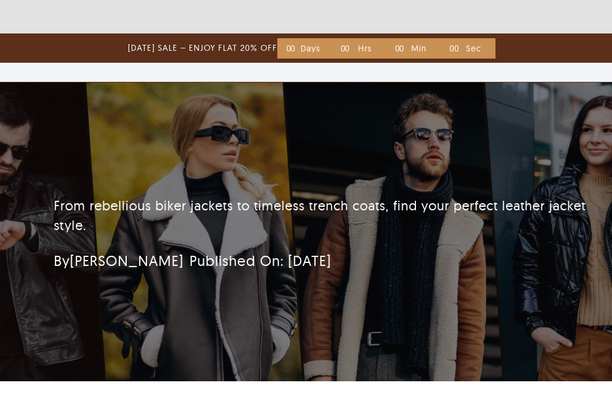  Describe the element at coordinates (309, 48) in the screenshot. I see `div: Days` at that location.